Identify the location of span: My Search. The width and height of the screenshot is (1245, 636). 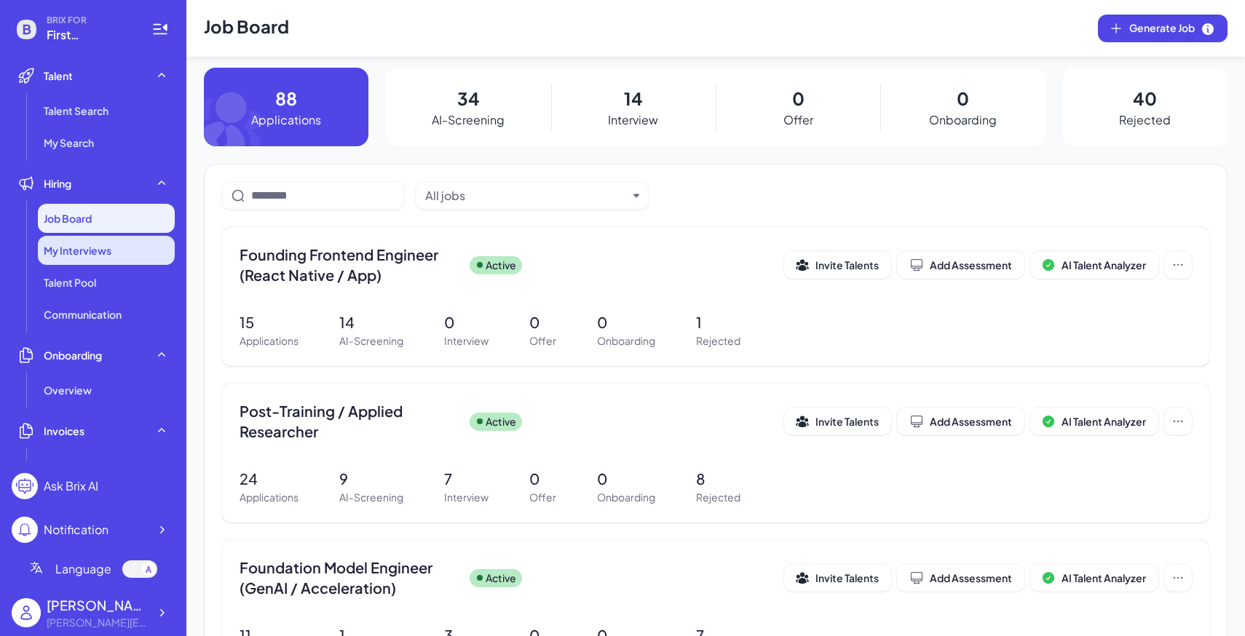
(68, 143).